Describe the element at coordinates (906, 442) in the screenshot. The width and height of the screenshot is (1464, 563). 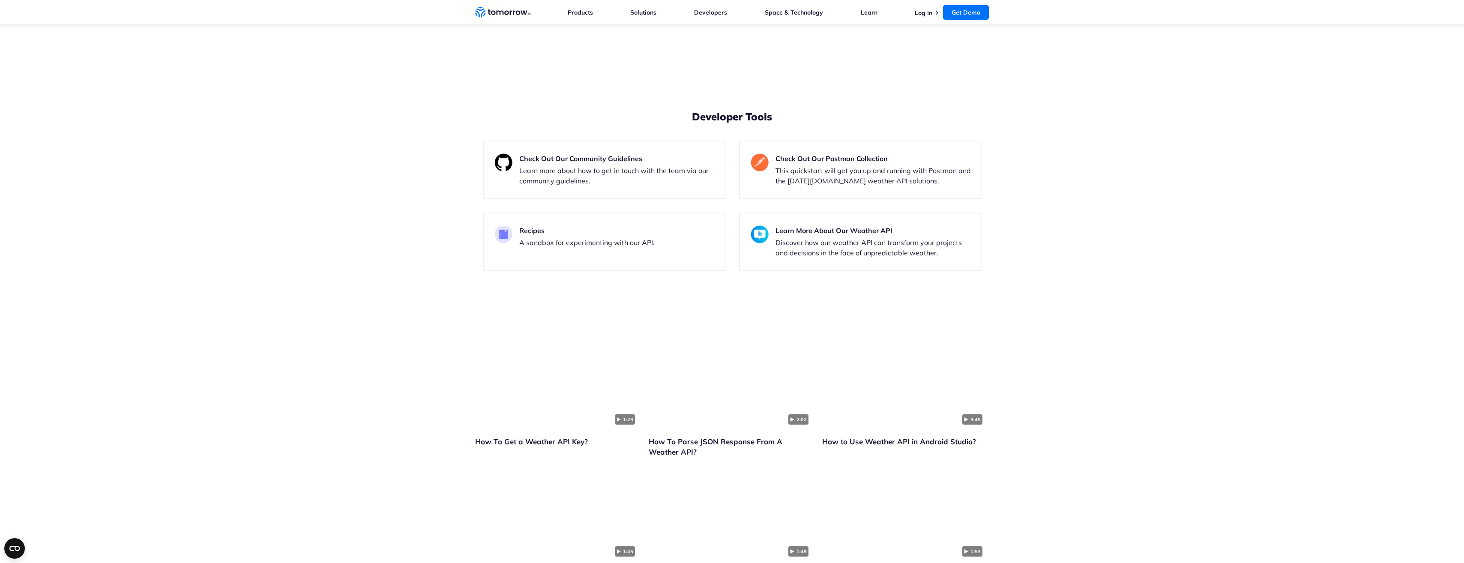
I see `p: How to Use Weather API in Android Studio?` at that location.